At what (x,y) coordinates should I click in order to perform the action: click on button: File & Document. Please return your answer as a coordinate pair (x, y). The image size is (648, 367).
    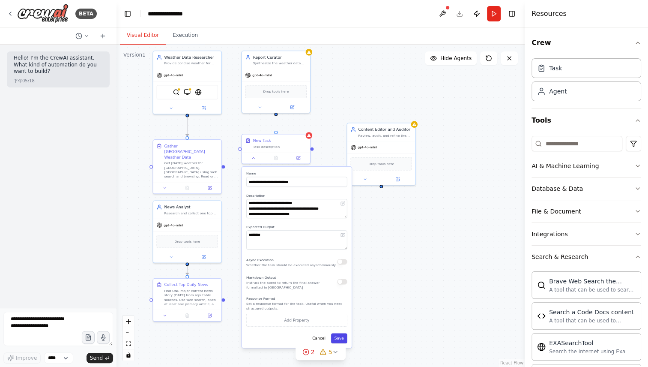
    Looking at the image, I should click on (587, 211).